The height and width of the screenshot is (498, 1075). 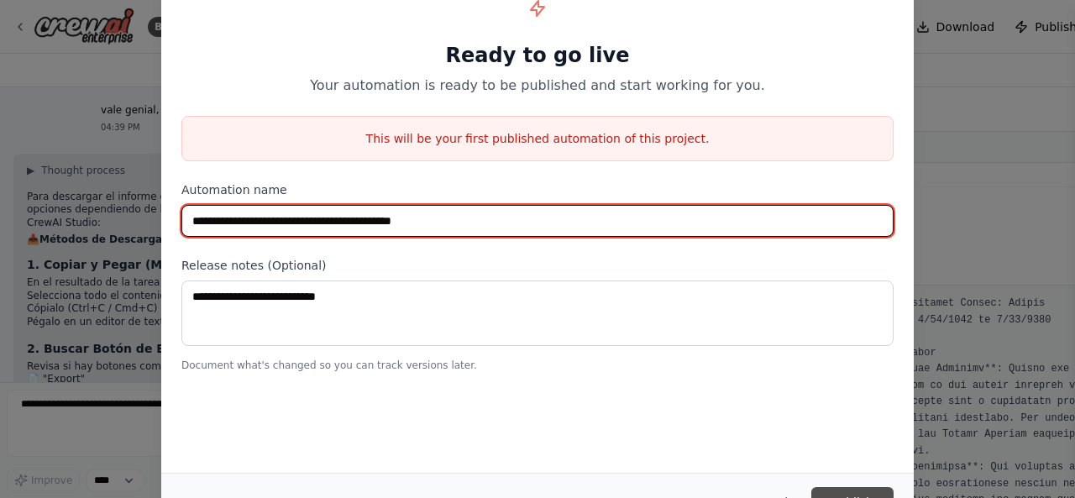 What do you see at coordinates (538, 55) in the screenshot?
I see `h1: Ready to go live` at bounding box center [538, 55].